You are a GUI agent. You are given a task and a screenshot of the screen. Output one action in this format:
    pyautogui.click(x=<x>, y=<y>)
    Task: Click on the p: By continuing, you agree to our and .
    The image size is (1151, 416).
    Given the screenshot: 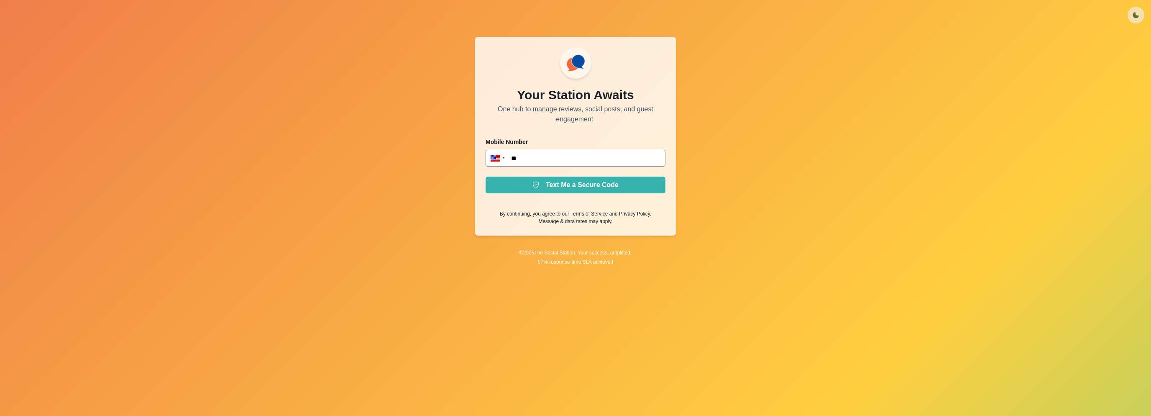 What is the action you would take?
    pyautogui.click(x=575, y=214)
    